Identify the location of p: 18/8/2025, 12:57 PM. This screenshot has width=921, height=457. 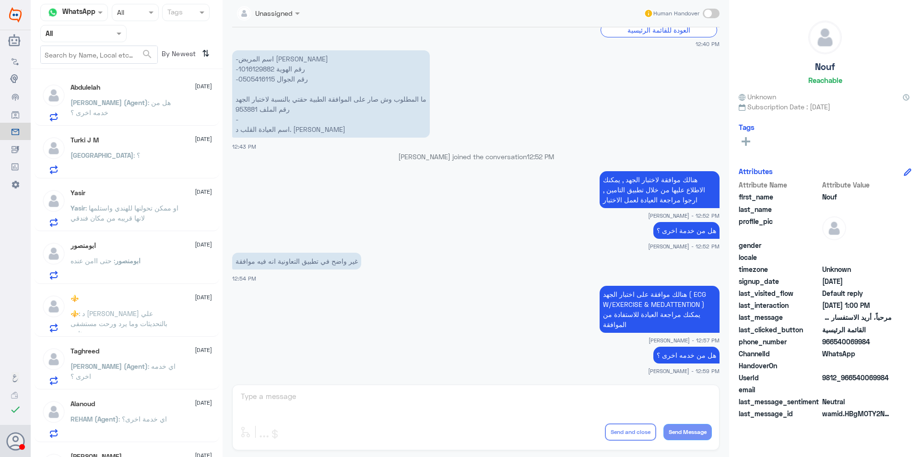
(660, 309).